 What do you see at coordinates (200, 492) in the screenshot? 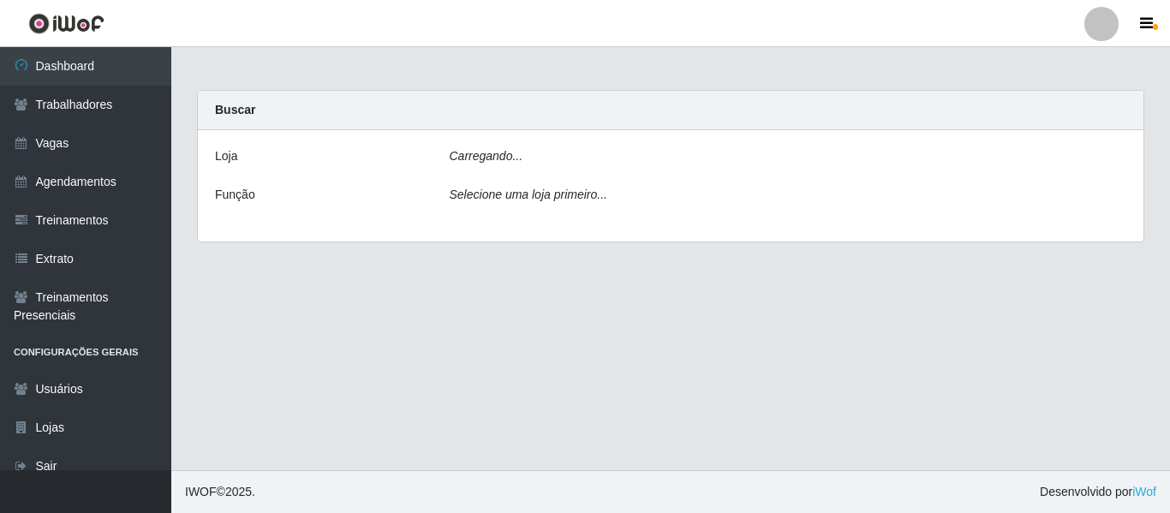
I see `span: IWOF` at bounding box center [200, 492].